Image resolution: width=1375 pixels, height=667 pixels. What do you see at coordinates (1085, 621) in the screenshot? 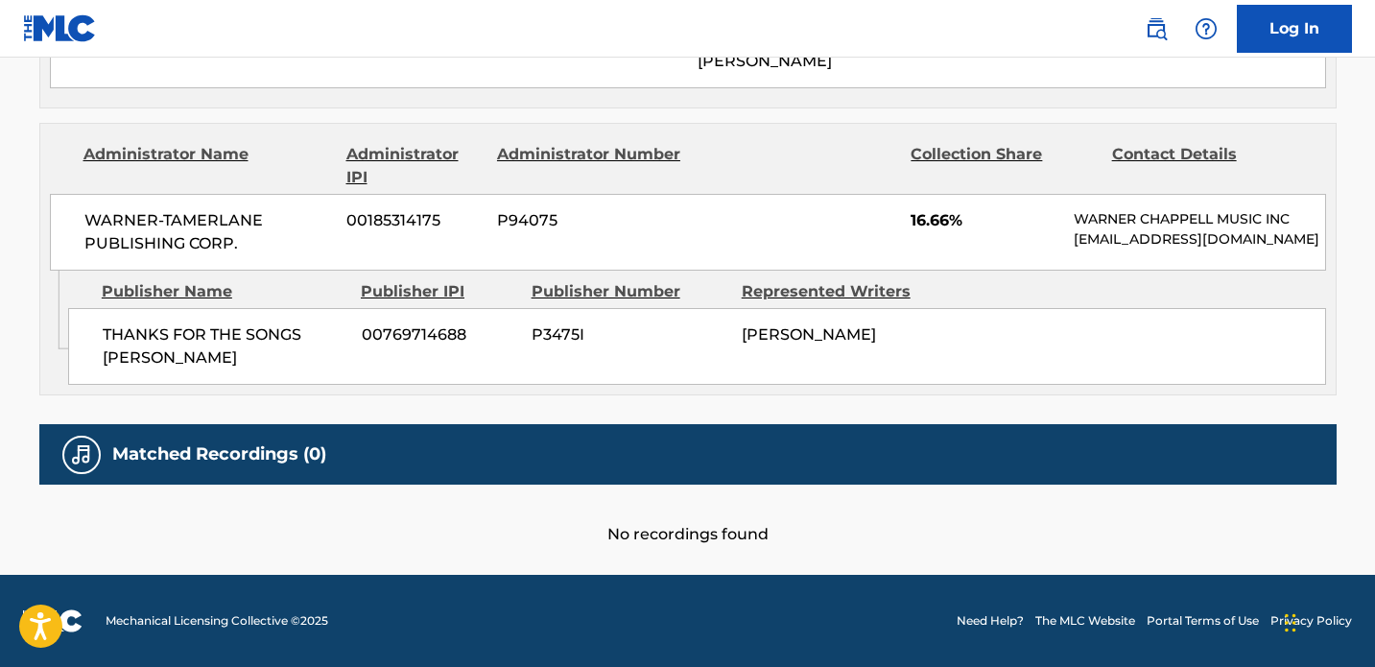
I see `a: The MLC Website` at bounding box center [1085, 621].